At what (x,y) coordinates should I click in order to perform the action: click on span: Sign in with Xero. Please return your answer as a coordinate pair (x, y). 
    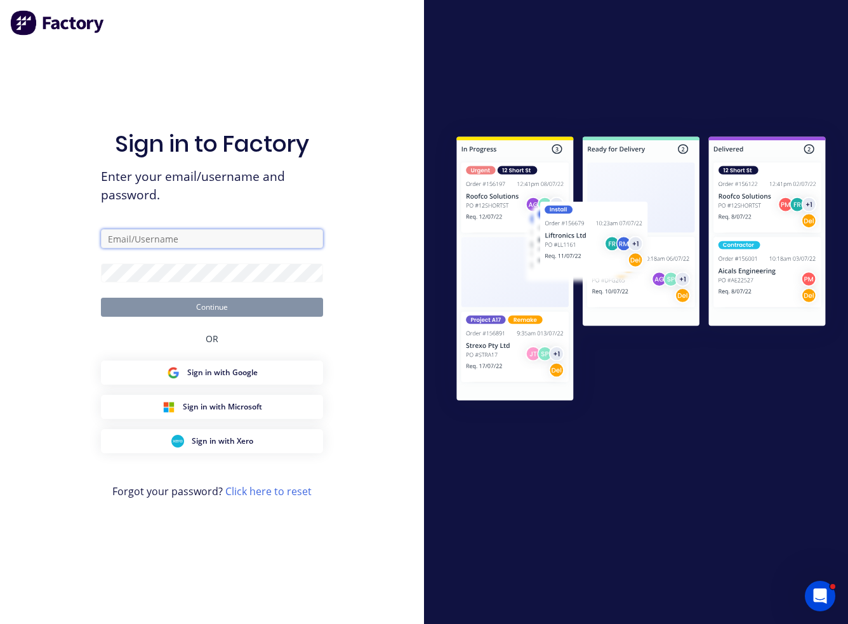
    Looking at the image, I should click on (222, 441).